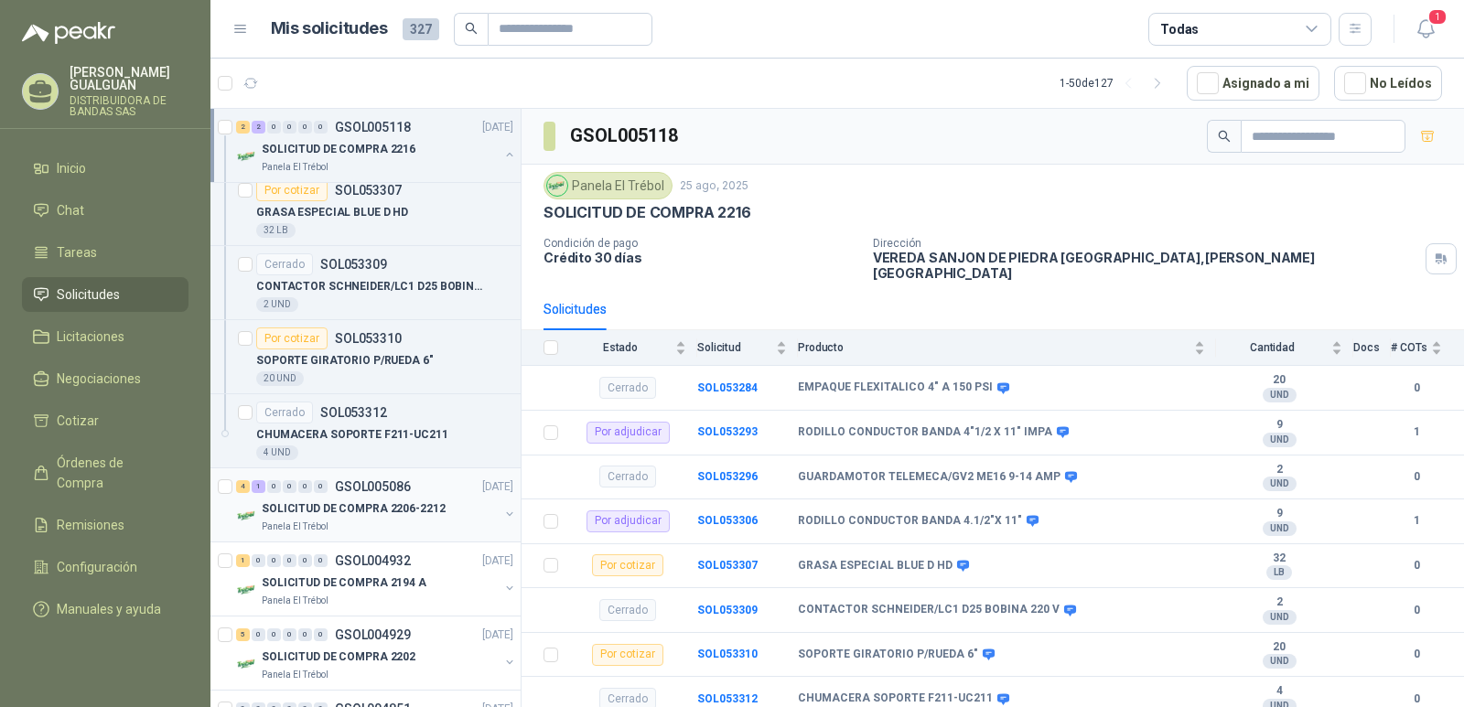 The width and height of the screenshot is (1464, 707). Describe the element at coordinates (607, 186) in the screenshot. I see `div: Panela El Trébol` at that location.